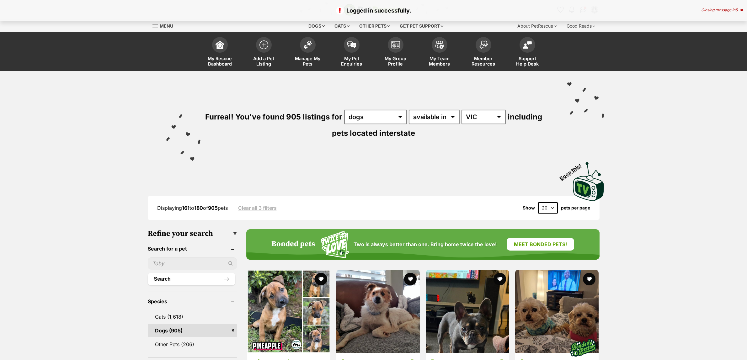 This screenshot has height=360, width=747. What do you see at coordinates (439, 45) in the screenshot?
I see `img: team-members-icon-5396bd8760b3fe7c0b43da4ab00e1e3bb1a5d9ba89233759b79545d2d3fc5d0d.svg` at bounding box center [439, 45].